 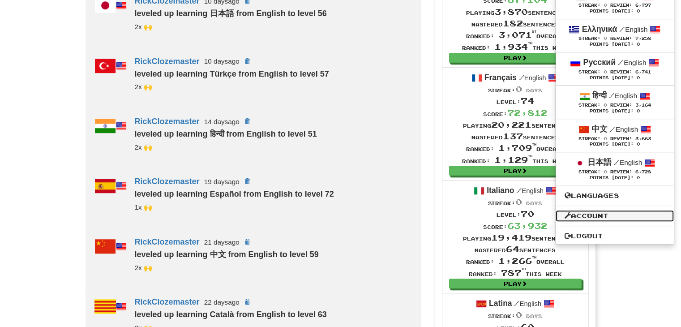 I want to click on span: 137, so click(x=513, y=136).